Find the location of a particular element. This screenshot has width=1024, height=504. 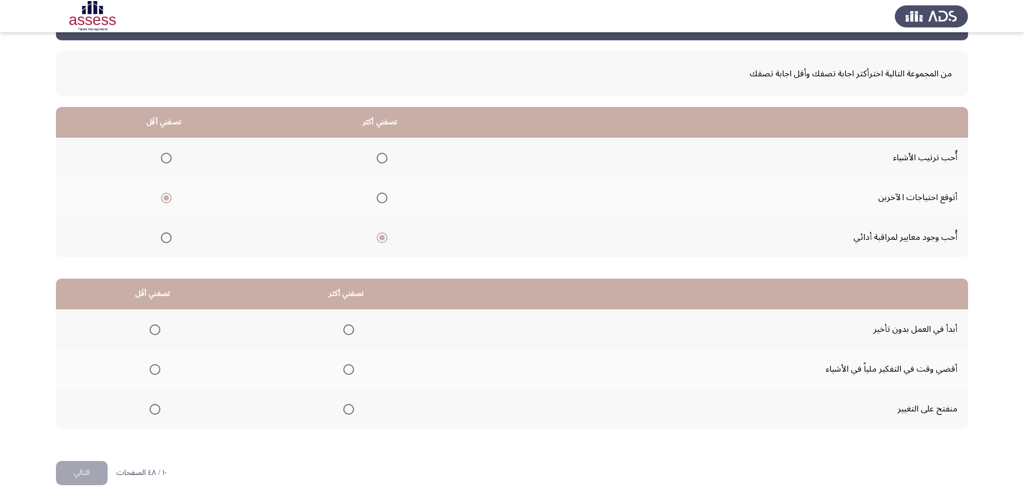

span: من المجموعة التالية اخترأكثر اجابة تصفك وأقل اجابة تصفك is located at coordinates (512, 74).